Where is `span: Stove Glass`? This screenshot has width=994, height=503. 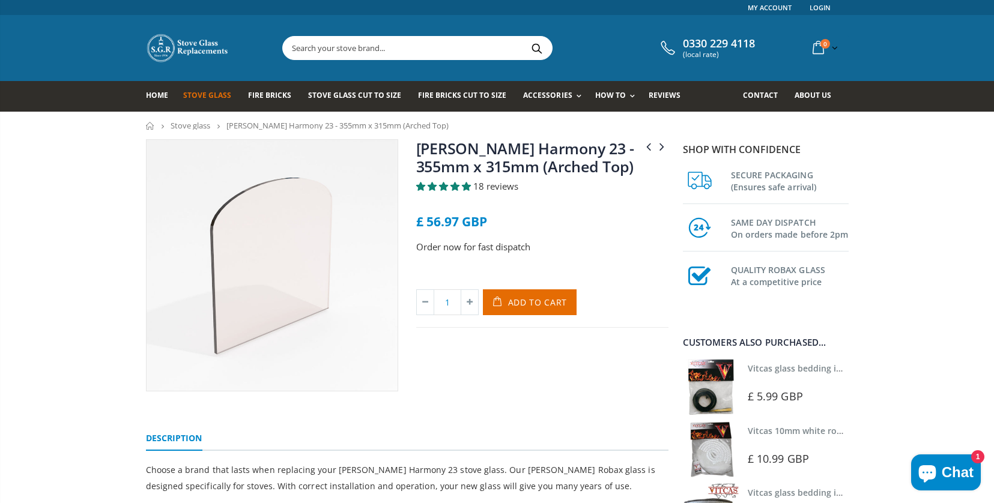
span: Stove Glass is located at coordinates (207, 95).